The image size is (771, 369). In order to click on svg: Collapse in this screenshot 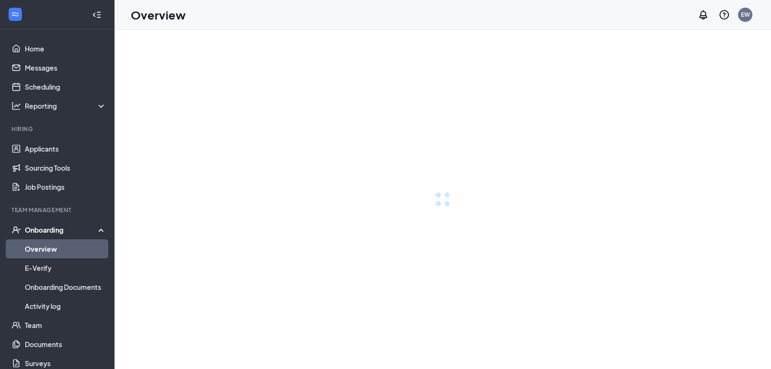, I will do `click(97, 15)`.